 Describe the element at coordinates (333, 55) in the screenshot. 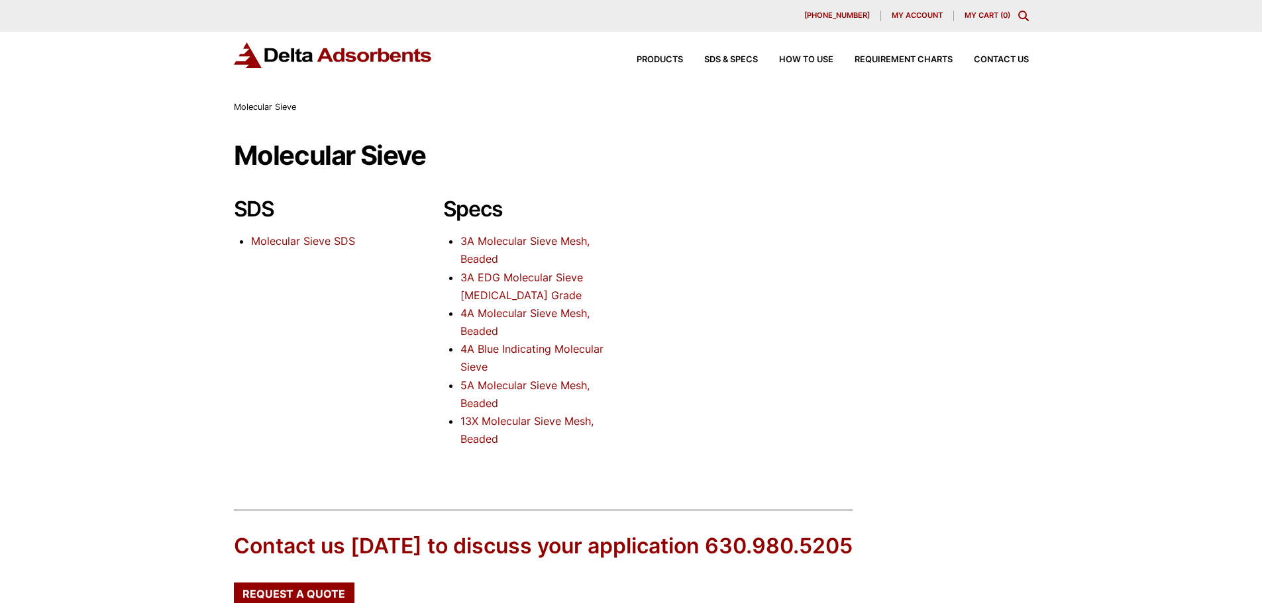

I see `img: Delta Adsorbents` at that location.